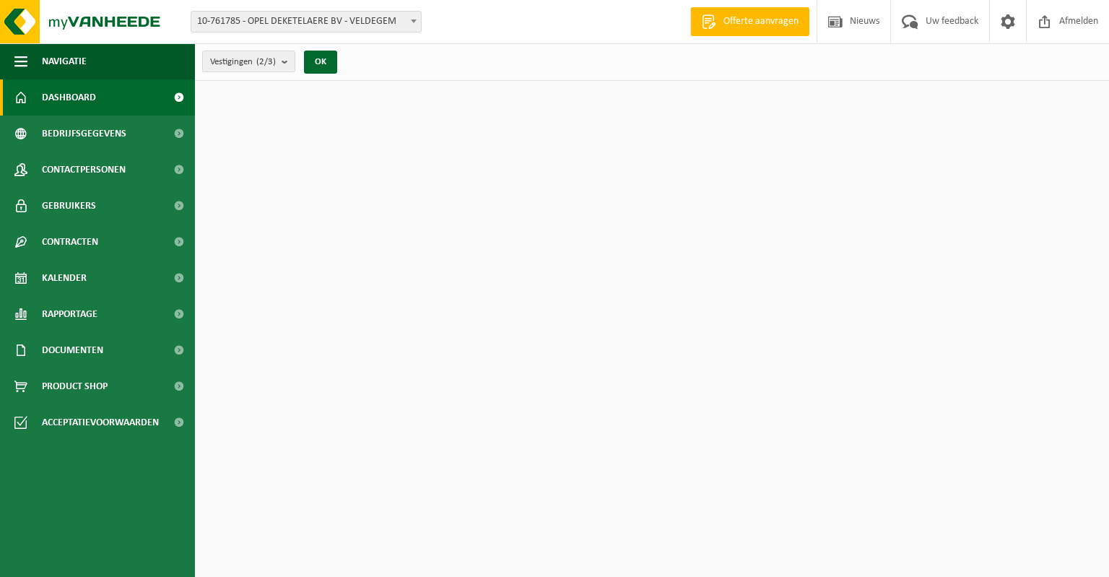 The height and width of the screenshot is (577, 1109). What do you see at coordinates (749, 22) in the screenshot?
I see `a: Offerte aanvragen` at bounding box center [749, 22].